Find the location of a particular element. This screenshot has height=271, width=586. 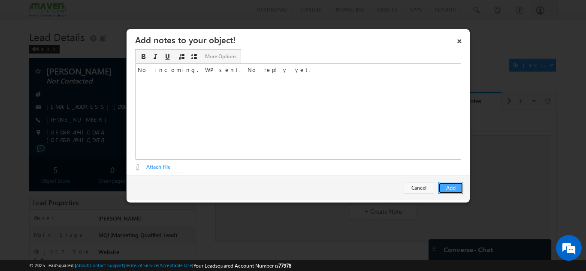

span: More Options is located at coordinates (220, 56).